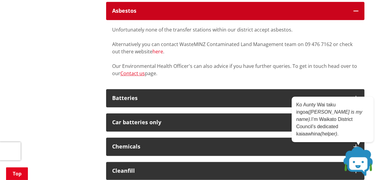 This screenshot has width=381, height=180. I want to click on button: Cleanfill, so click(235, 171).